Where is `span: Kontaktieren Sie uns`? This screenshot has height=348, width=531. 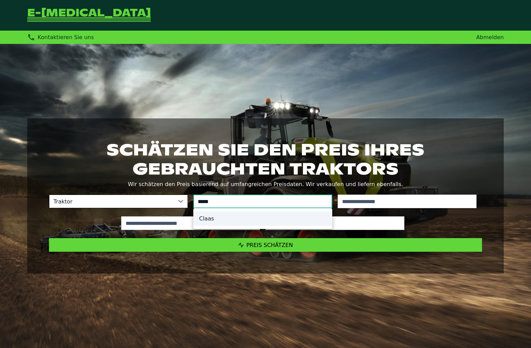 span: Kontaktieren Sie uns is located at coordinates (66, 37).